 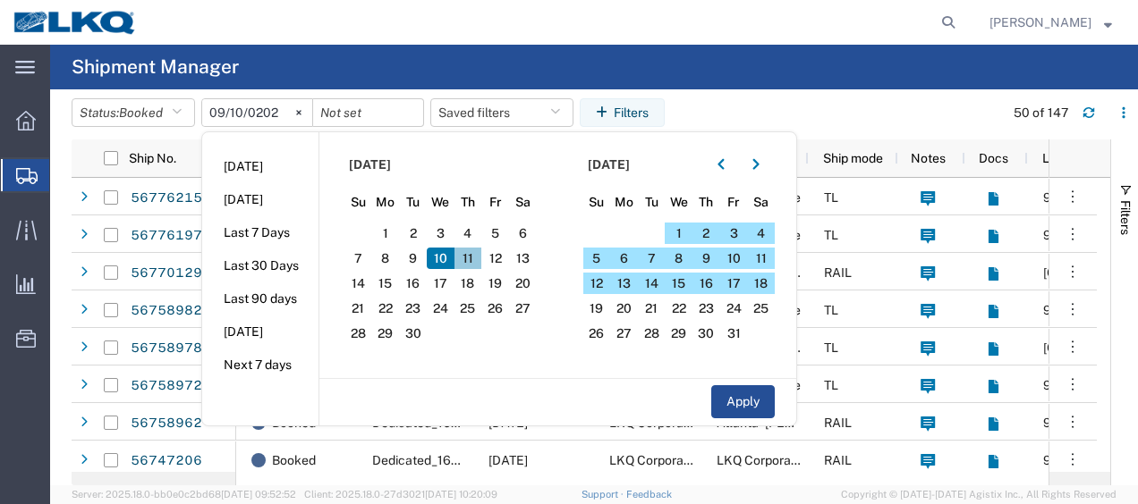 What do you see at coordinates (522, 202) in the screenshot?
I see `span: Sa` at bounding box center [522, 202].